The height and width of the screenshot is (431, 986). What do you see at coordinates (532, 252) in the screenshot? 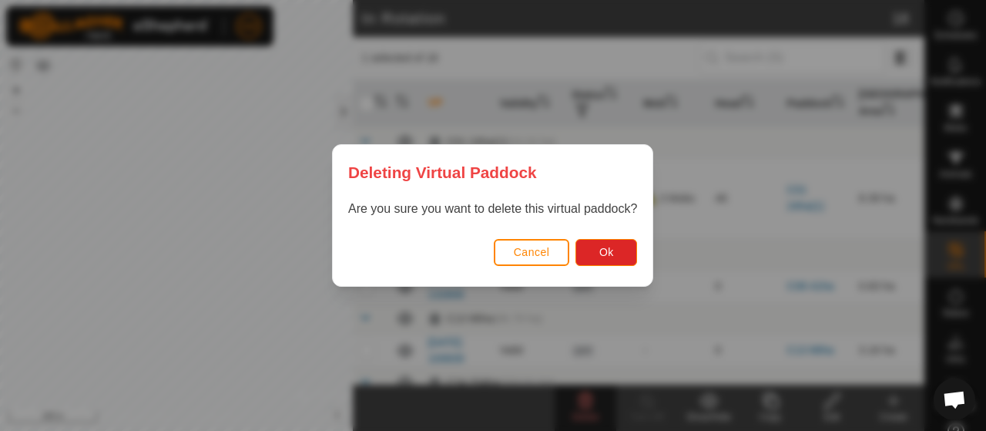
I see `button: Cancel` at bounding box center [532, 252].